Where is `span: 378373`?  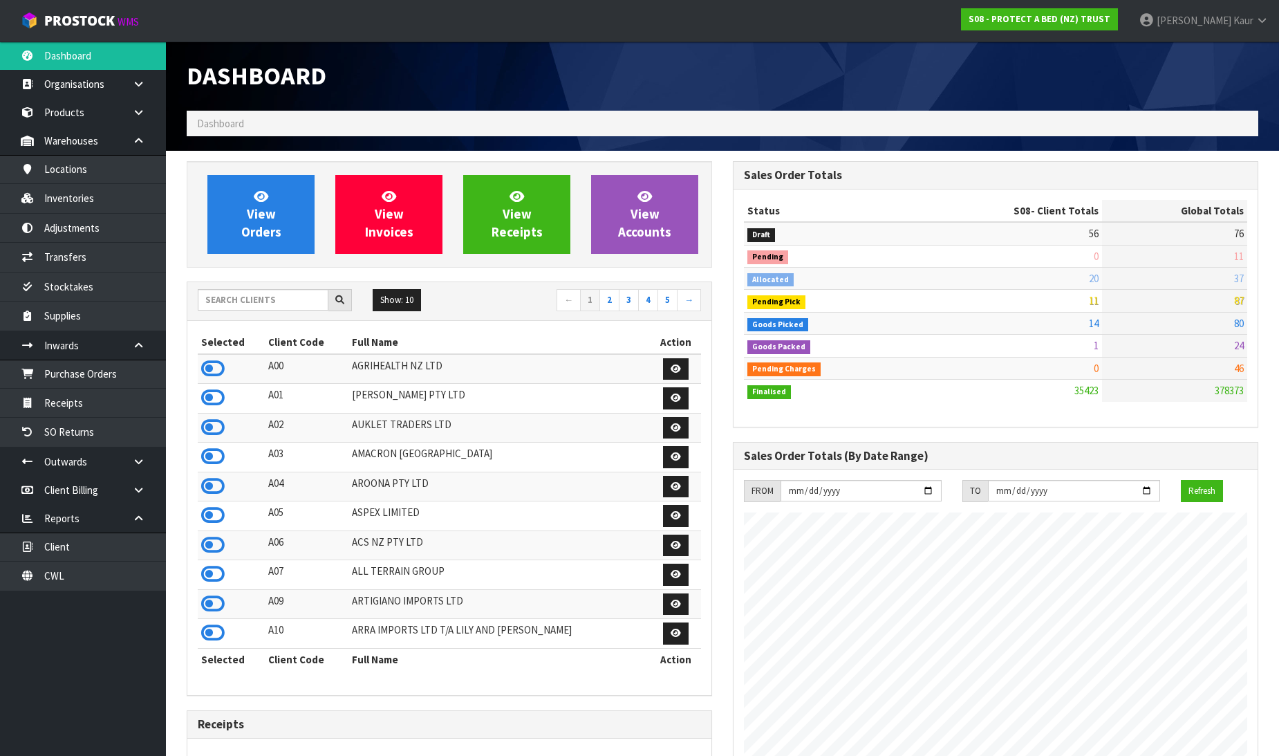 span: 378373 is located at coordinates (1229, 390).